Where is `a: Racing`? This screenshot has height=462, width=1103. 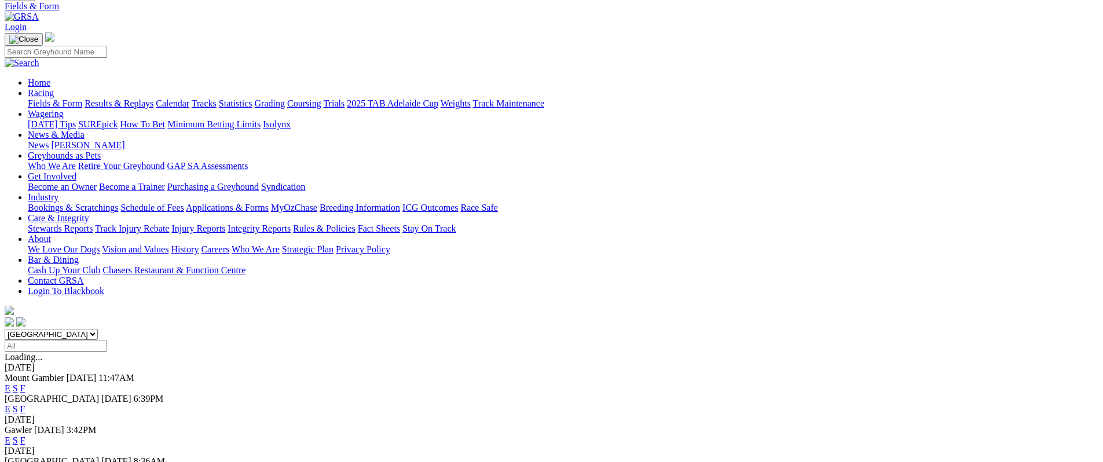
a: Racing is located at coordinates (41, 93).